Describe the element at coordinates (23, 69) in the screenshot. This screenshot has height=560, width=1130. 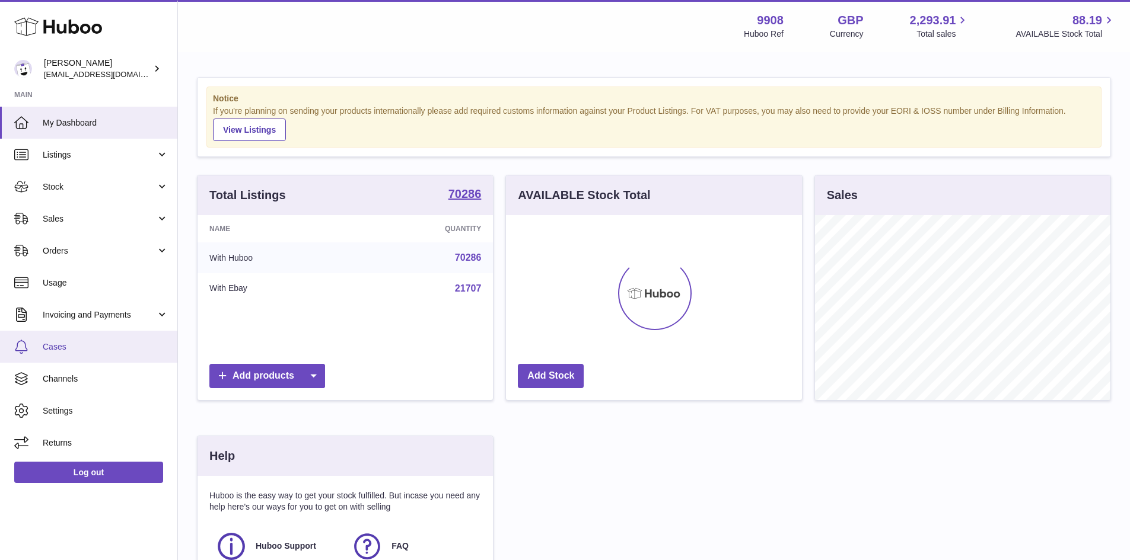
I see `img: tbcollectables@hotmail.co.uk` at that location.